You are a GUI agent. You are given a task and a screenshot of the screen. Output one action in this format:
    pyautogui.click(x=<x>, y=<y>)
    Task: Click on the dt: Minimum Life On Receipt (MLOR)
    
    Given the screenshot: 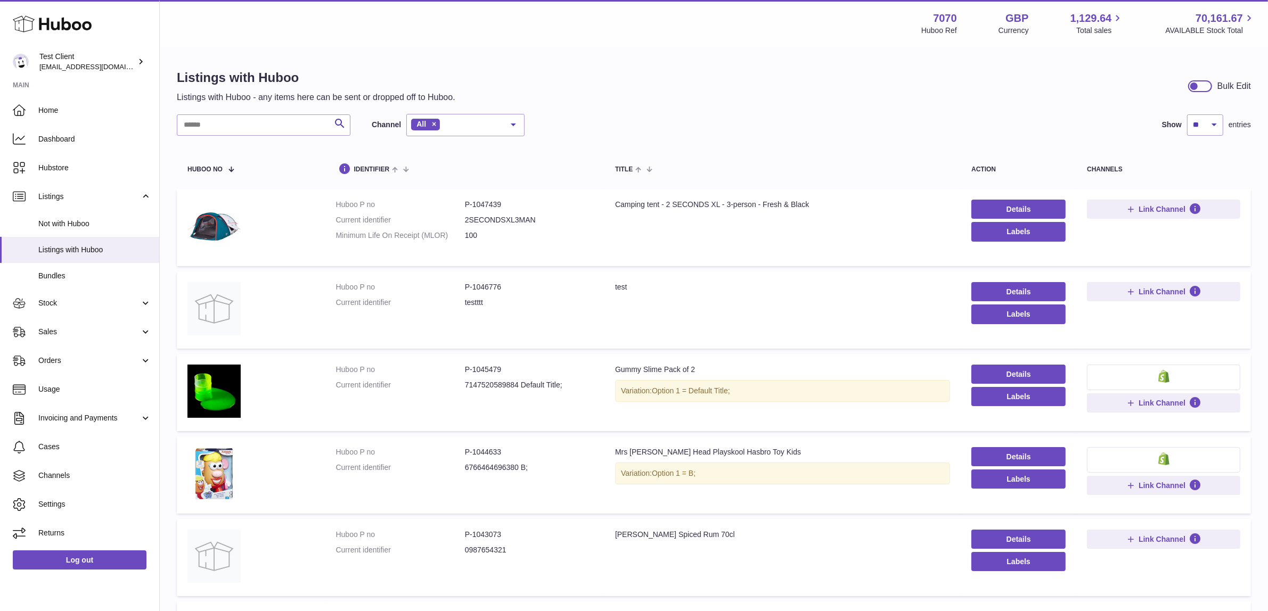 What is the action you would take?
    pyautogui.click(x=400, y=235)
    